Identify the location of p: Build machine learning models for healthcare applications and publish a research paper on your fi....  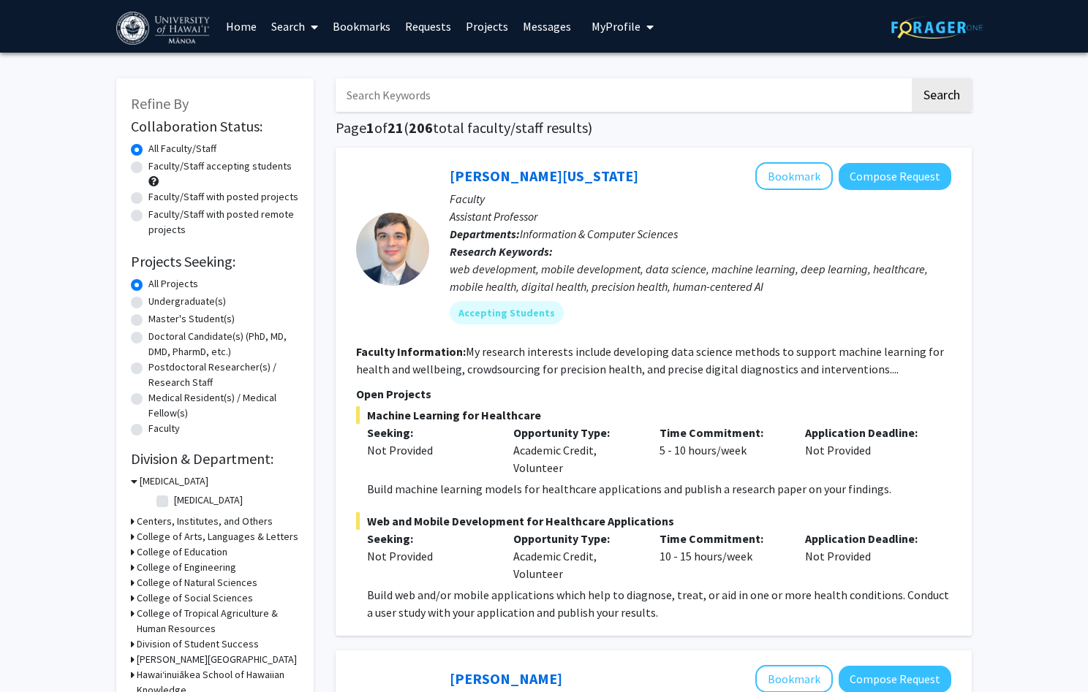
(659, 489).